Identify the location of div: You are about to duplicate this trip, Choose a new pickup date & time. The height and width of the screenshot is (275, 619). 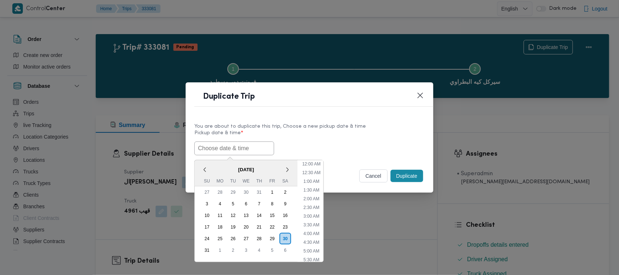
(309, 126).